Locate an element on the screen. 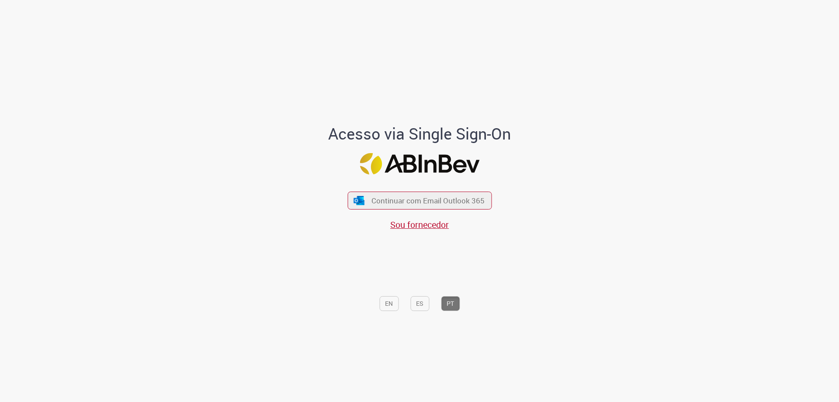 This screenshot has width=839, height=402. span: Sou fornecedor is located at coordinates (419, 224).